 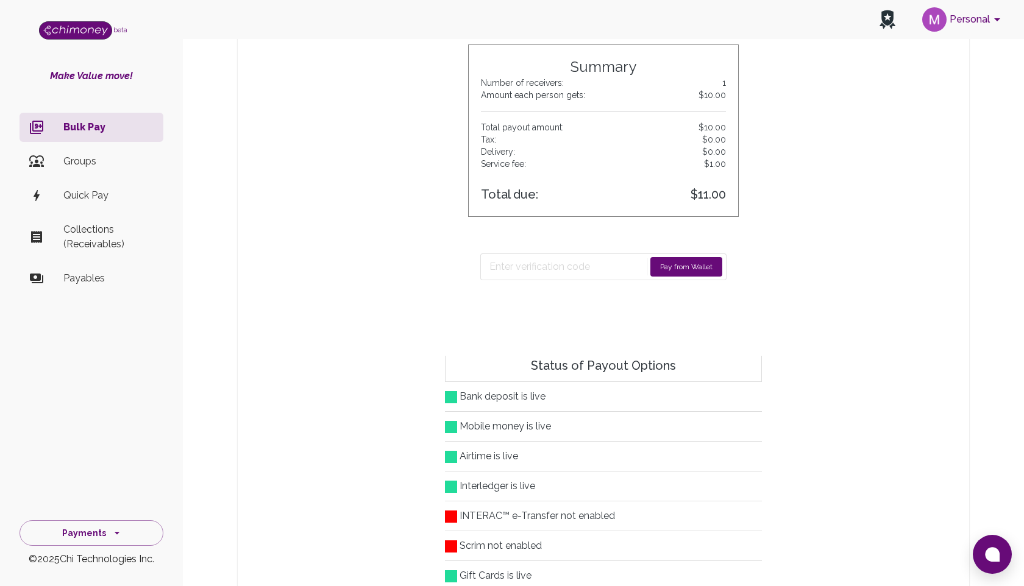 What do you see at coordinates (490, 486) in the screenshot?
I see `span: Interledger` at bounding box center [490, 486].